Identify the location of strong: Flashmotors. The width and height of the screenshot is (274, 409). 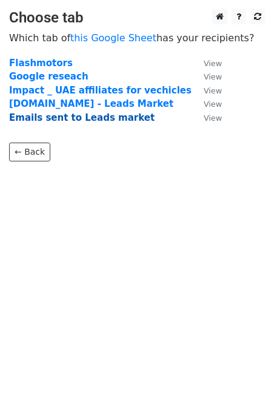
(41, 63).